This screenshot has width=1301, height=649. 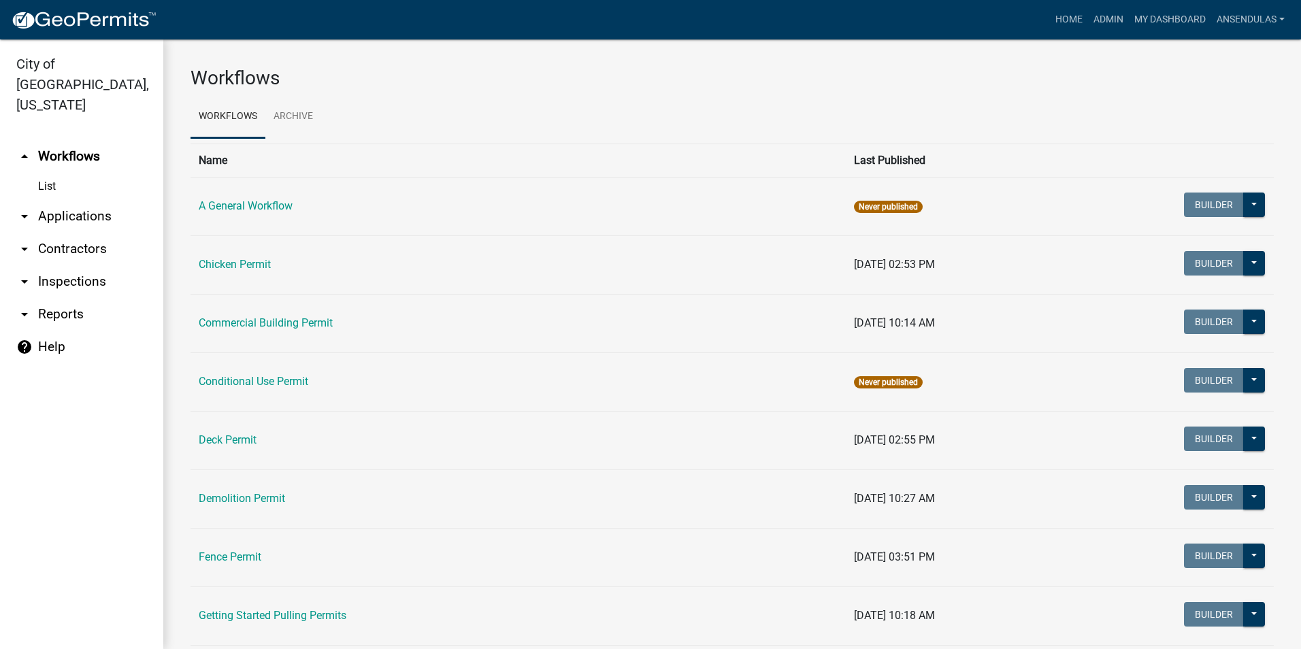 What do you see at coordinates (241, 498) in the screenshot?
I see `a: Demolition Permit` at bounding box center [241, 498].